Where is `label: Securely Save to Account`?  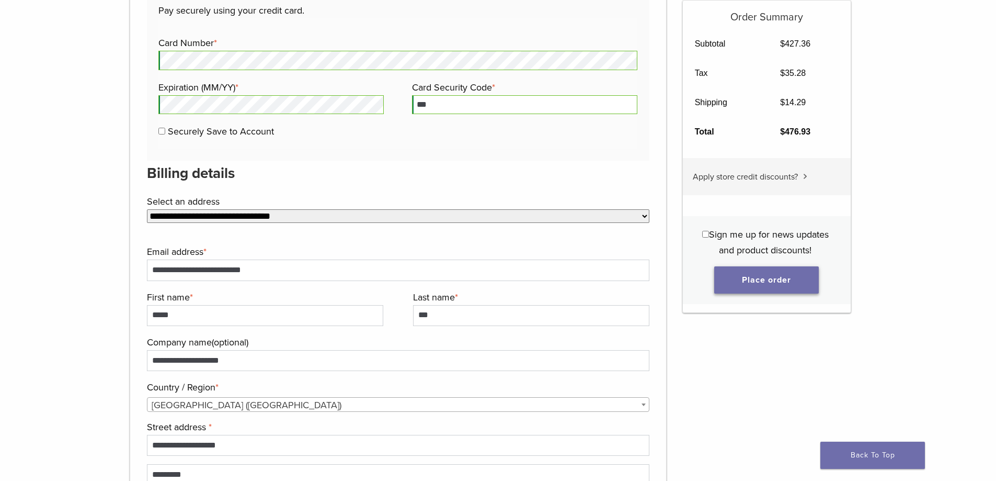 label: Securely Save to Account is located at coordinates (221, 131).